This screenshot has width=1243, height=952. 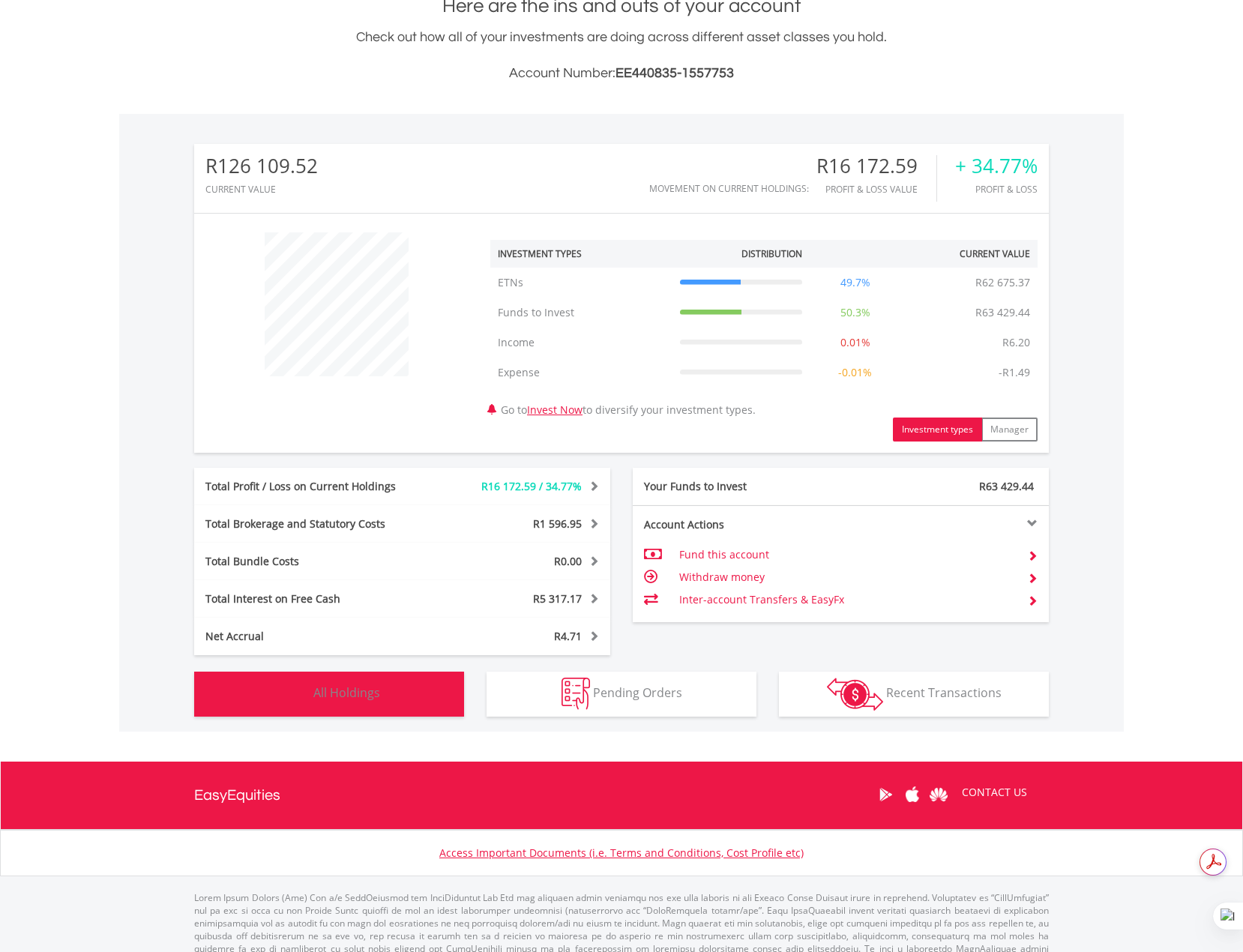 What do you see at coordinates (622, 55) in the screenshot?
I see `div: Check out how all of your investments are doing across different asset classes you hold.` at bounding box center [622, 55].